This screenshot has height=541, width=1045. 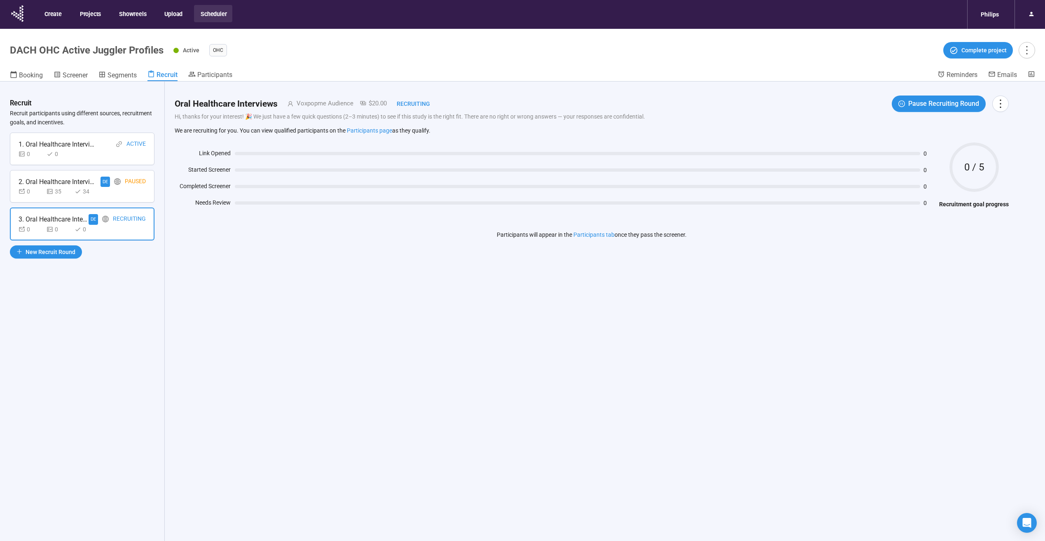 What do you see at coordinates (203, 204) in the screenshot?
I see `div: Needs Review` at bounding box center [203, 204].